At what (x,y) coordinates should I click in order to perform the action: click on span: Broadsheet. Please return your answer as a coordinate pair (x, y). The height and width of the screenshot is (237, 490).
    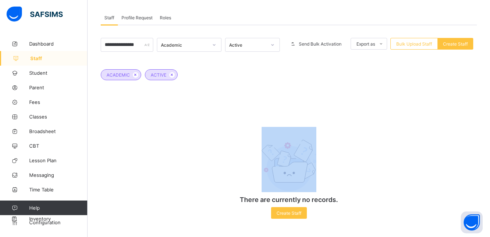
    Looking at the image, I should click on (58, 131).